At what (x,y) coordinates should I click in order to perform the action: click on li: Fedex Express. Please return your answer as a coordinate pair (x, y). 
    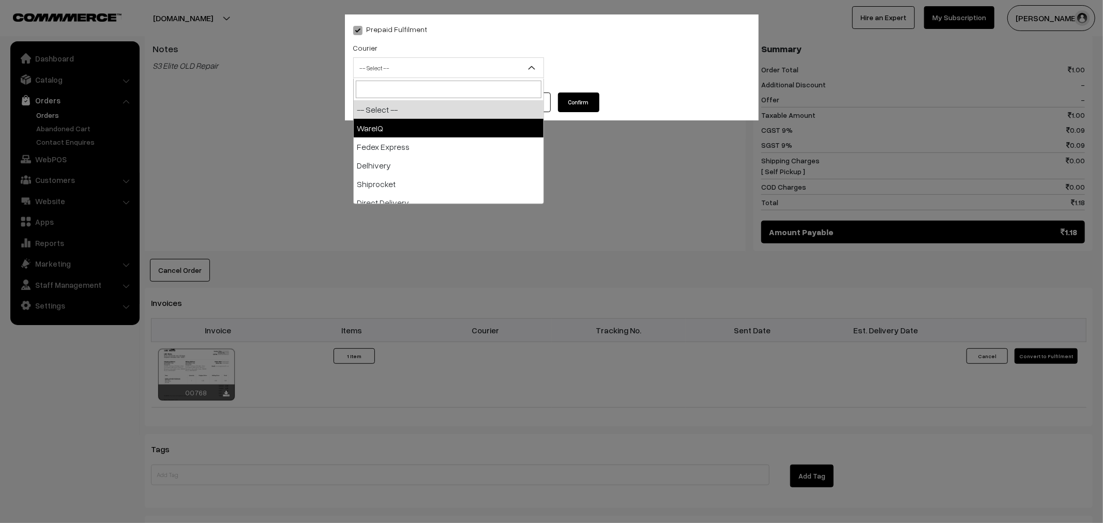
    Looking at the image, I should click on (448, 147).